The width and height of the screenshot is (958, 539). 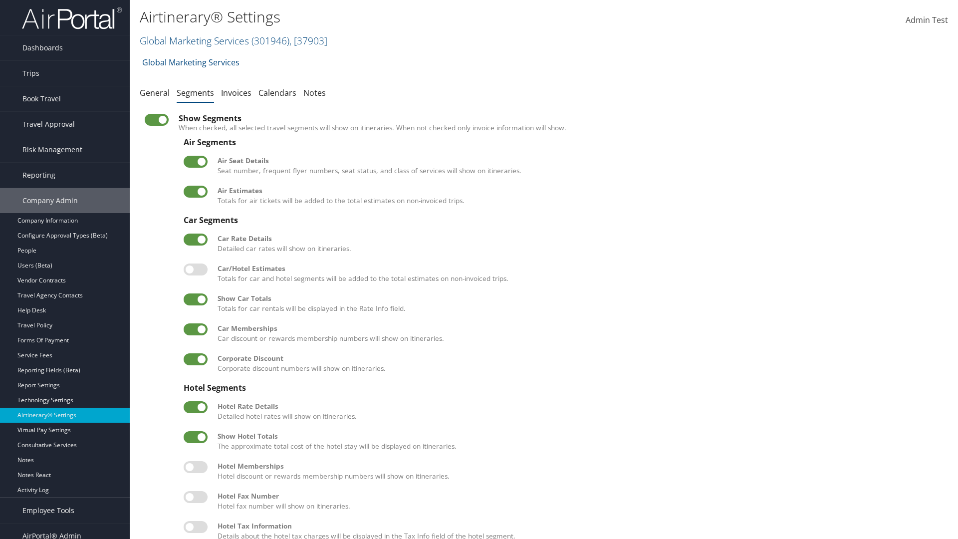 I want to click on label: When checked, all selected travel segments will show on itineraries. When not checked only invoic..., so click(x=561, y=128).